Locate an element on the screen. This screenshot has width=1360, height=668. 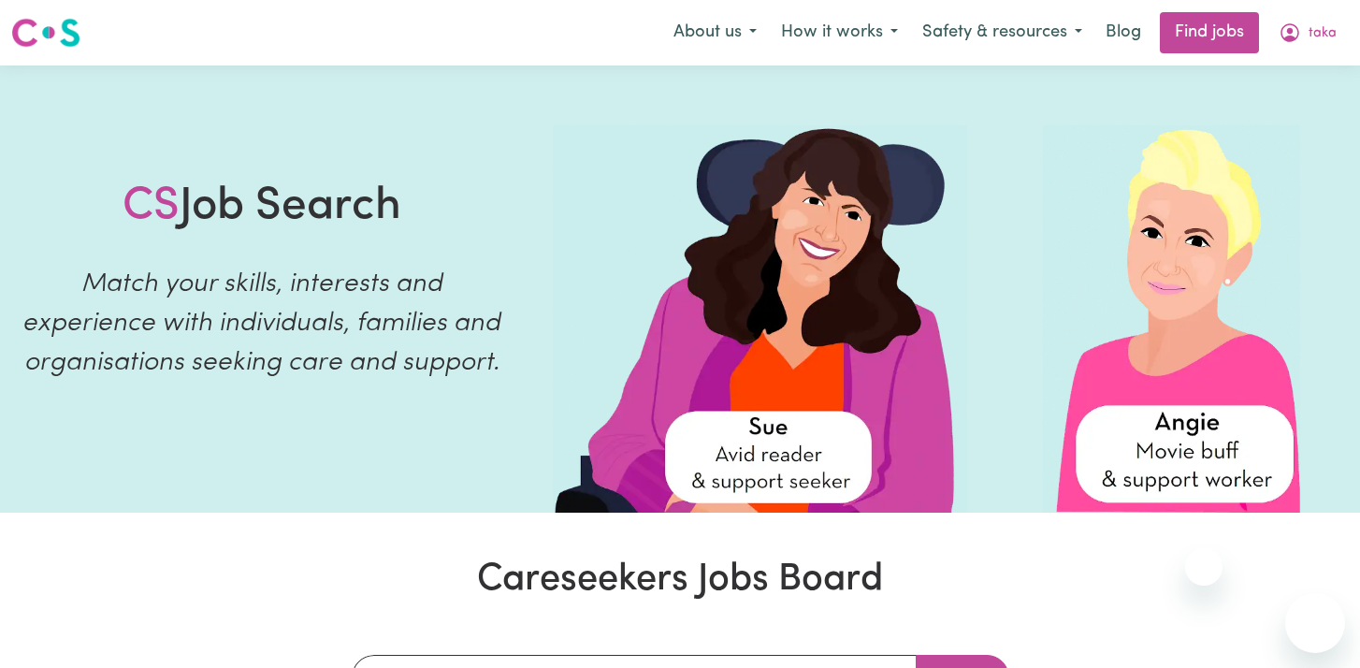
button: About us is located at coordinates (715, 33).